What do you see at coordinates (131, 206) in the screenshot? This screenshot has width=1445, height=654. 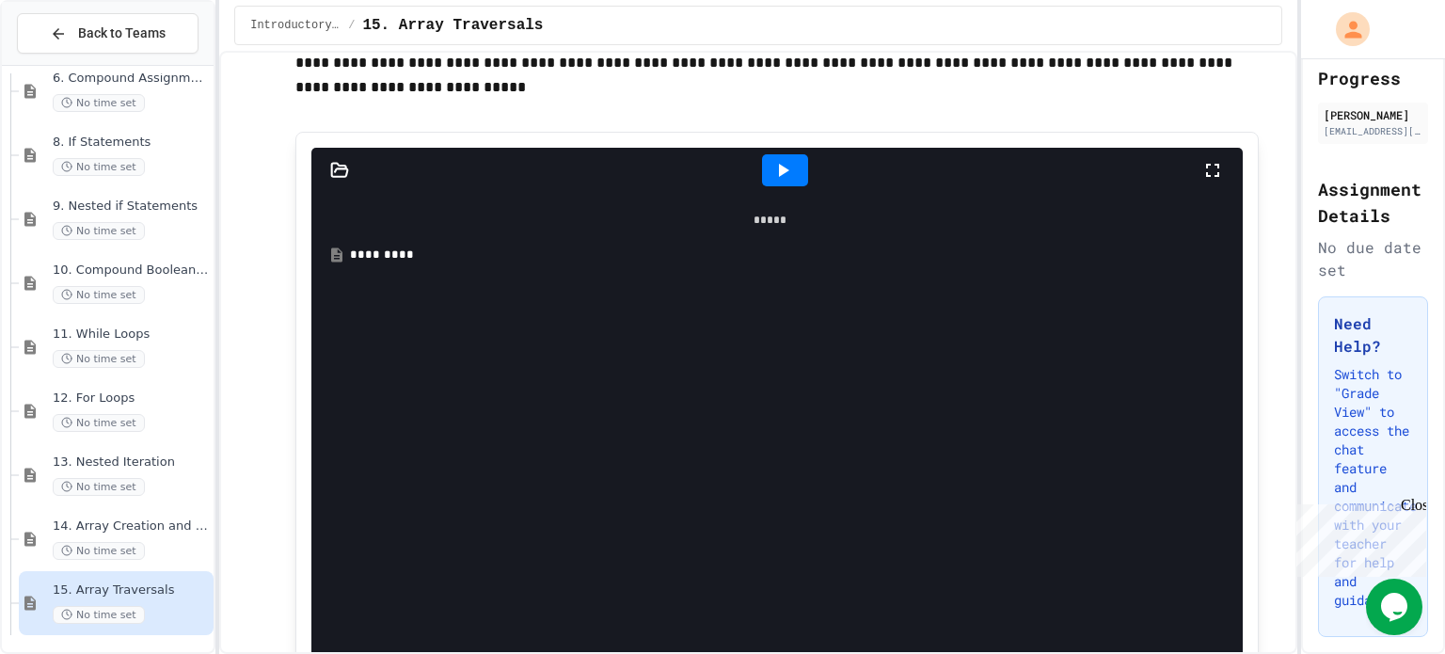 I see `span: 9. Nested if Statements` at bounding box center [131, 206].